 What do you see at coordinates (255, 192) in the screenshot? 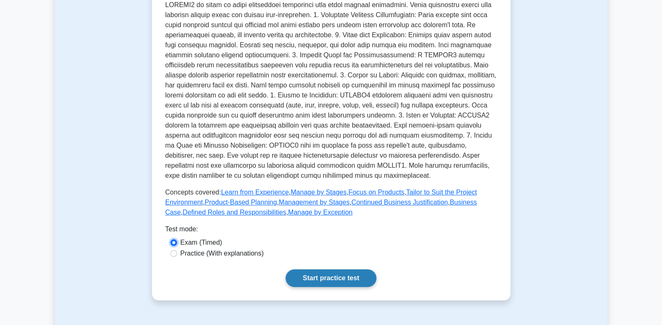
I see `a: Learn from Experience` at bounding box center [255, 192].